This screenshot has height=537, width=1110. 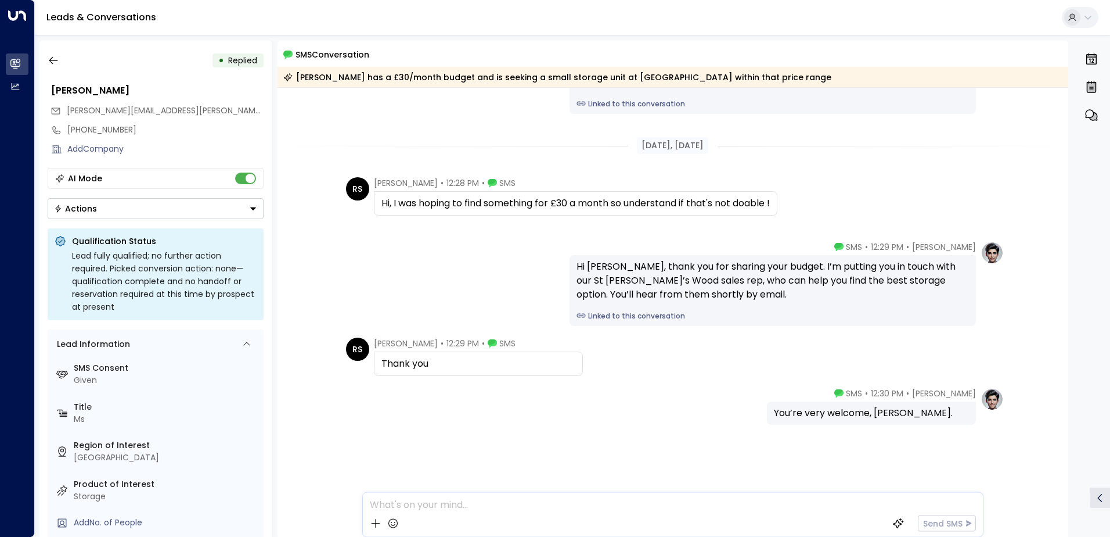 I want to click on div: Ms, so click(x=166, y=419).